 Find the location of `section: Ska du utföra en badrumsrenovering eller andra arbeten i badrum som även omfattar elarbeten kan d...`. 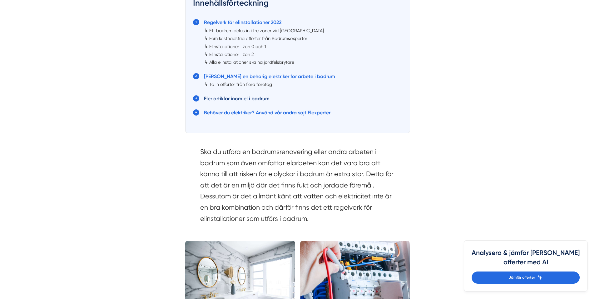

section: Ska du utföra en badrumsrenovering eller andra arbeten i badrum som även omfattar elarbeten kan d... is located at coordinates (298, 186).